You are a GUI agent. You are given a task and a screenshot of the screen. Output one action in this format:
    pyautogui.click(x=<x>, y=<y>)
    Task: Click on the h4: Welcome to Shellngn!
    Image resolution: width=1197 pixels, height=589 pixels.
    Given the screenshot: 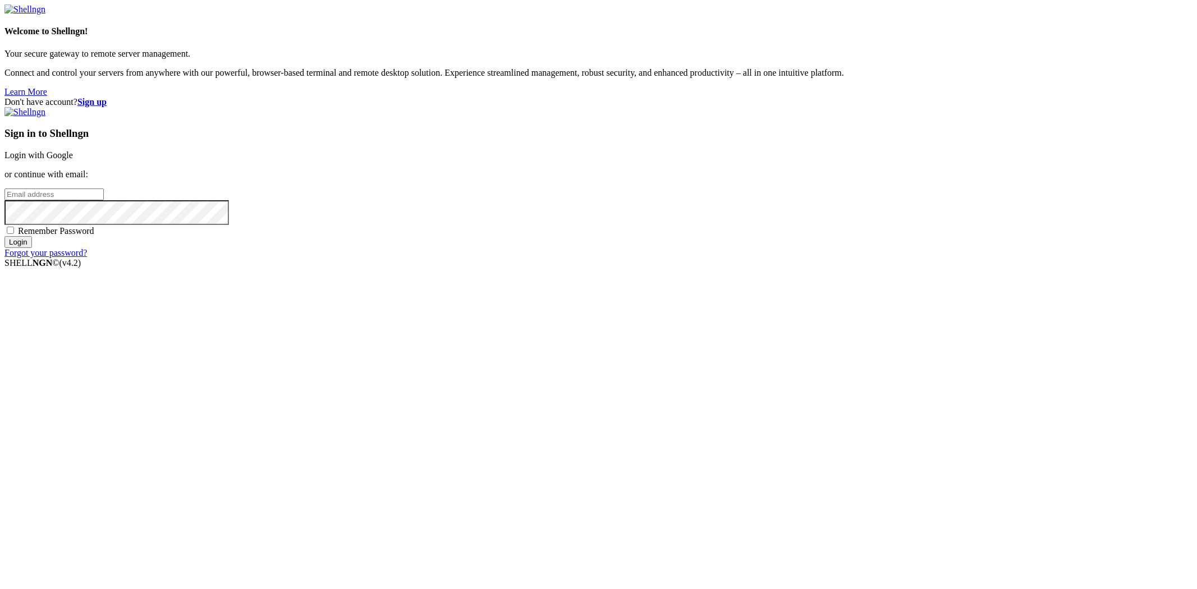 What is the action you would take?
    pyautogui.click(x=598, y=31)
    